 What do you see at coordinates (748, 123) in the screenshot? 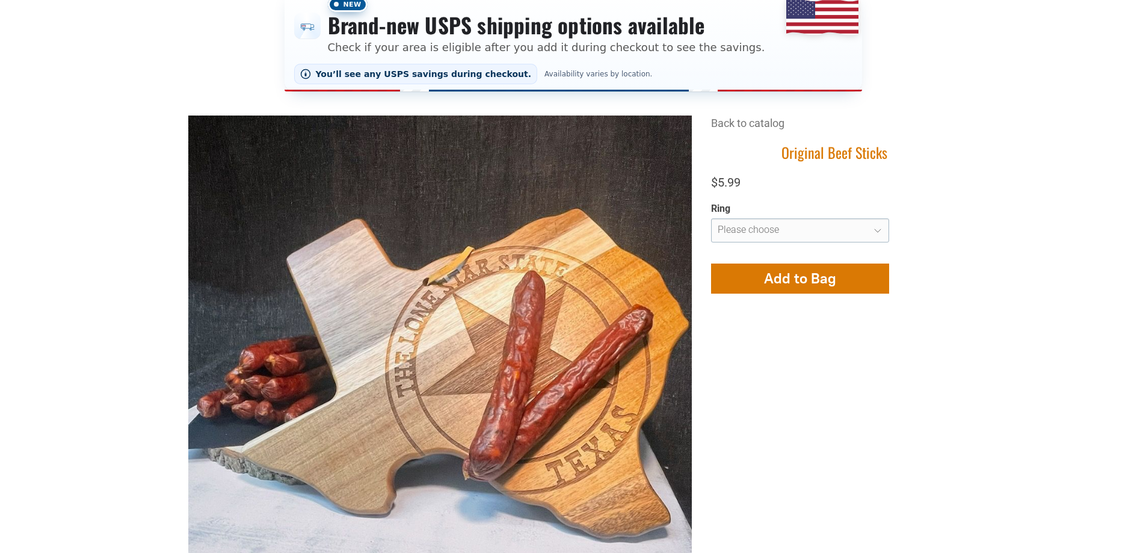
I see `a: Back to catalog` at bounding box center [748, 123].